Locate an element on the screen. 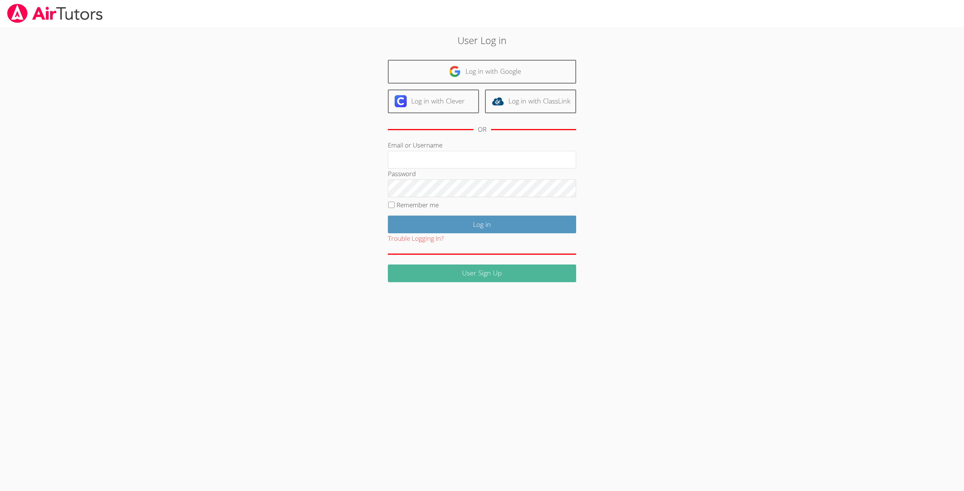  h2: User Log in is located at coordinates (482, 40).